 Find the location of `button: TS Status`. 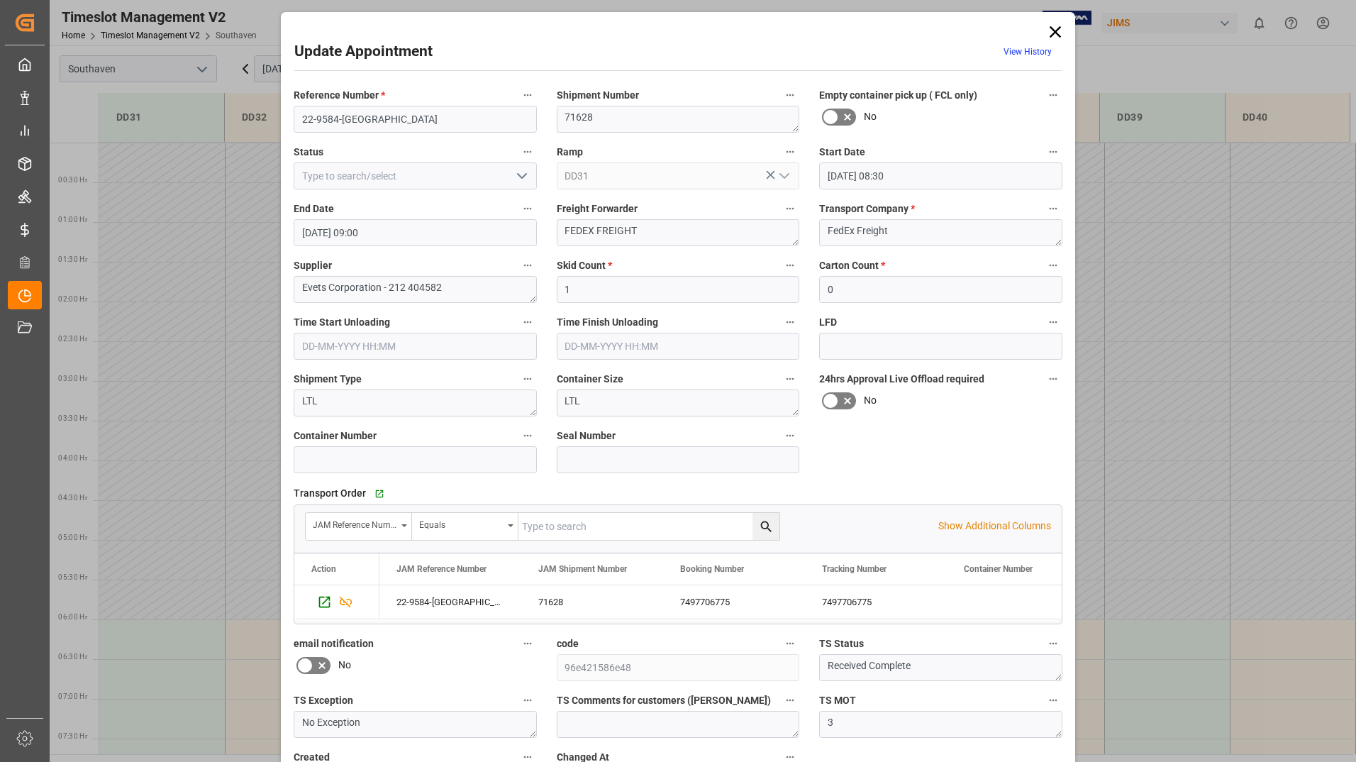

button: TS Status is located at coordinates (1053, 643).